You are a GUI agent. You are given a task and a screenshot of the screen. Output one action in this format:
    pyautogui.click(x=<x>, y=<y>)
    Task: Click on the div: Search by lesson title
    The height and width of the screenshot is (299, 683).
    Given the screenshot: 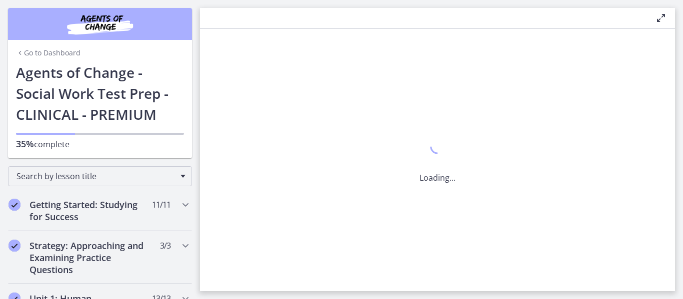 What is the action you would take?
    pyautogui.click(x=100, y=176)
    